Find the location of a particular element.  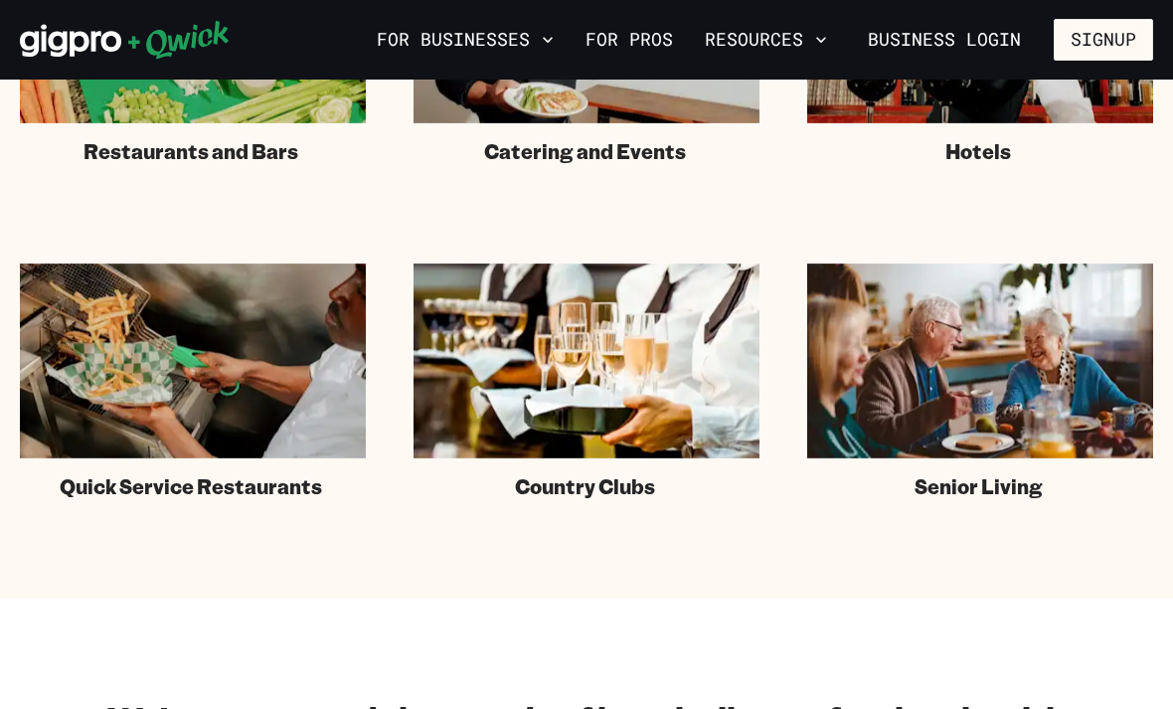

a: Quick Service Restaurants is located at coordinates (193, 381).